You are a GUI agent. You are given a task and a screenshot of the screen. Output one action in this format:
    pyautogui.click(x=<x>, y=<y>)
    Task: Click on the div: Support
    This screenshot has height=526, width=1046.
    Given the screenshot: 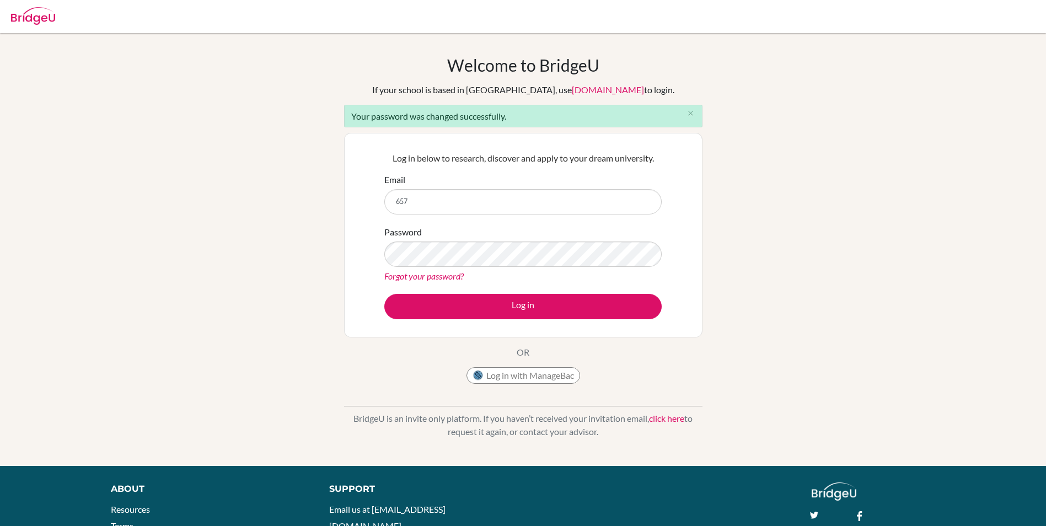 What is the action you would take?
    pyautogui.click(x=420, y=489)
    